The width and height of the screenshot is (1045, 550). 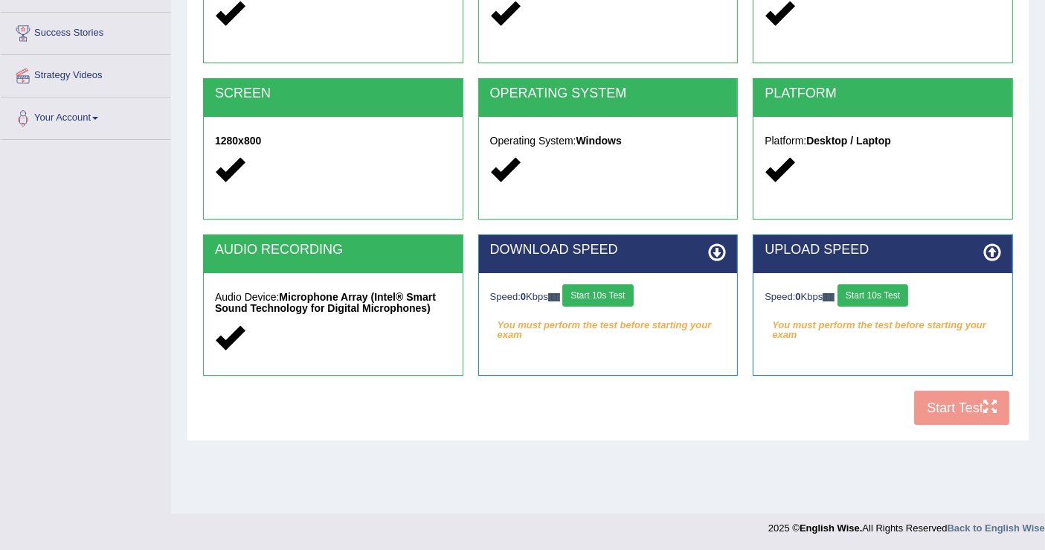 What do you see at coordinates (609, 141) in the screenshot?
I see `h5: Operating System:` at bounding box center [609, 141].